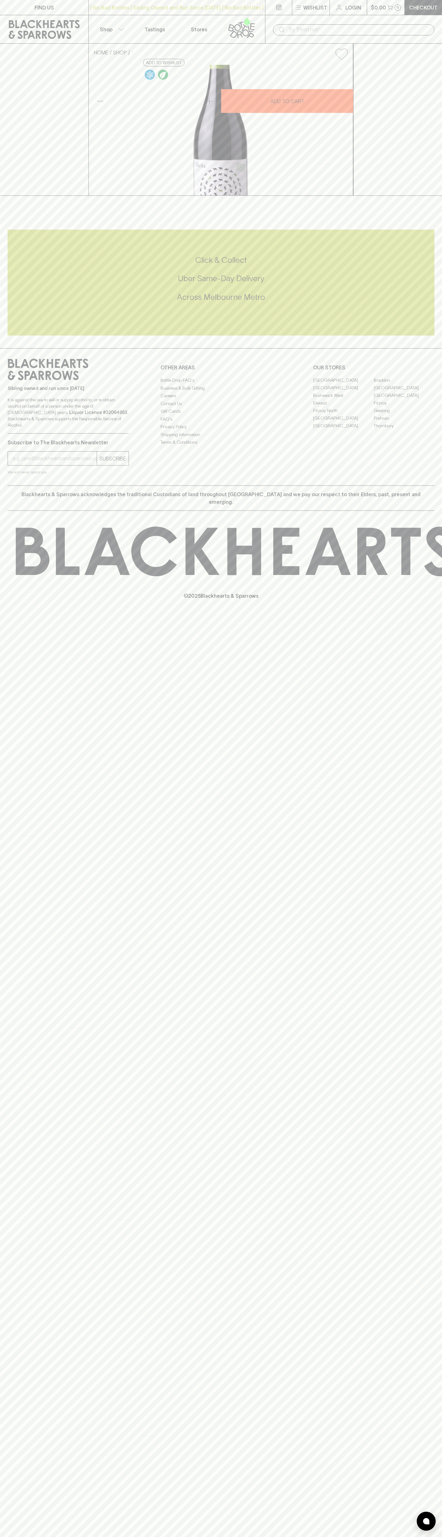  What do you see at coordinates (98, 412) in the screenshot?
I see `strong: Liquor License #32064953` at bounding box center [98, 412].